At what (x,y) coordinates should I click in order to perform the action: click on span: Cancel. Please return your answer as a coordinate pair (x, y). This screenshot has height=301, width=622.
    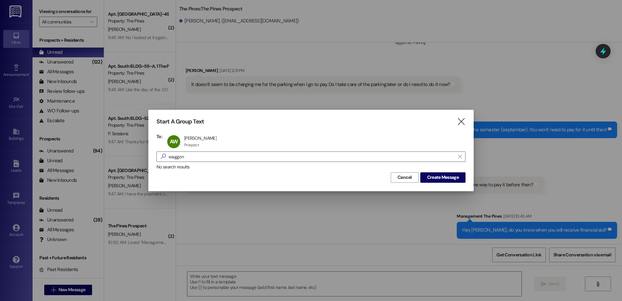
    Looking at the image, I should click on (405, 177).